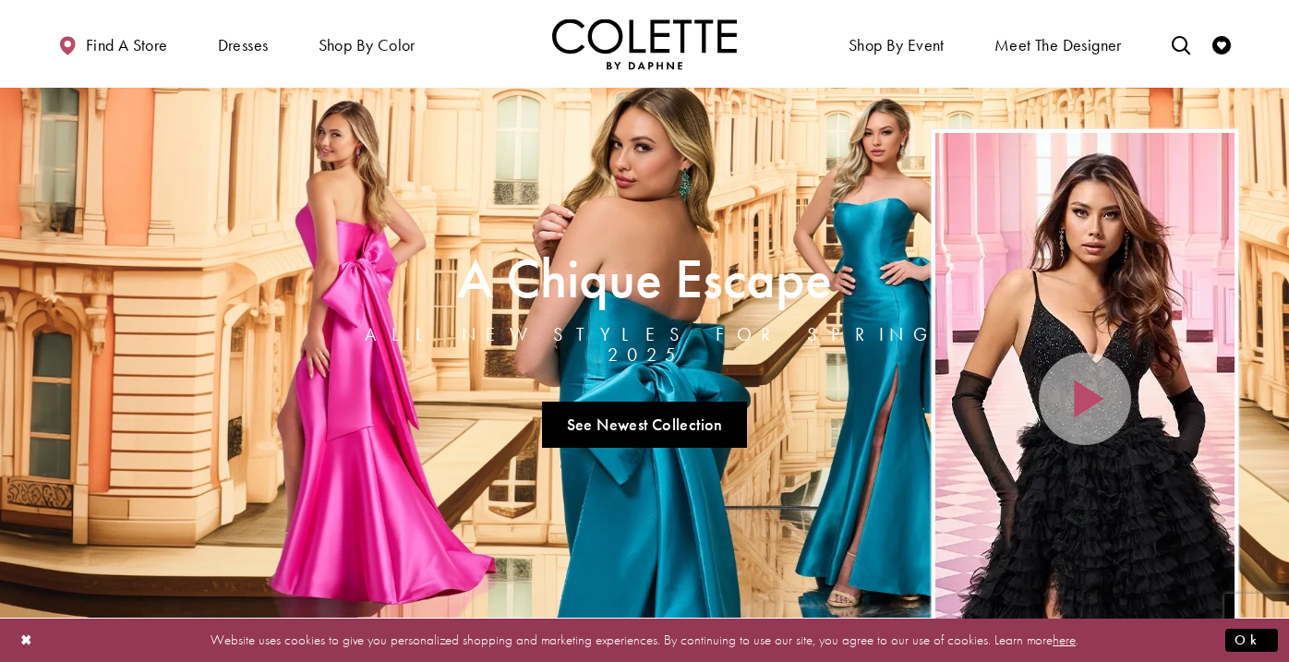  I want to click on button: Close Dialog, so click(27, 640).